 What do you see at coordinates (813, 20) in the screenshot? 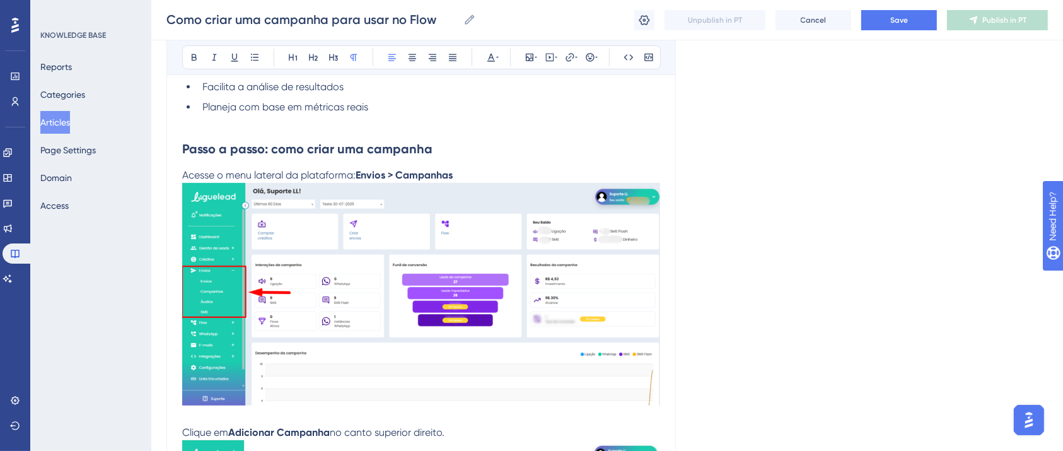
I see `button: Cancel` at bounding box center [813, 20].